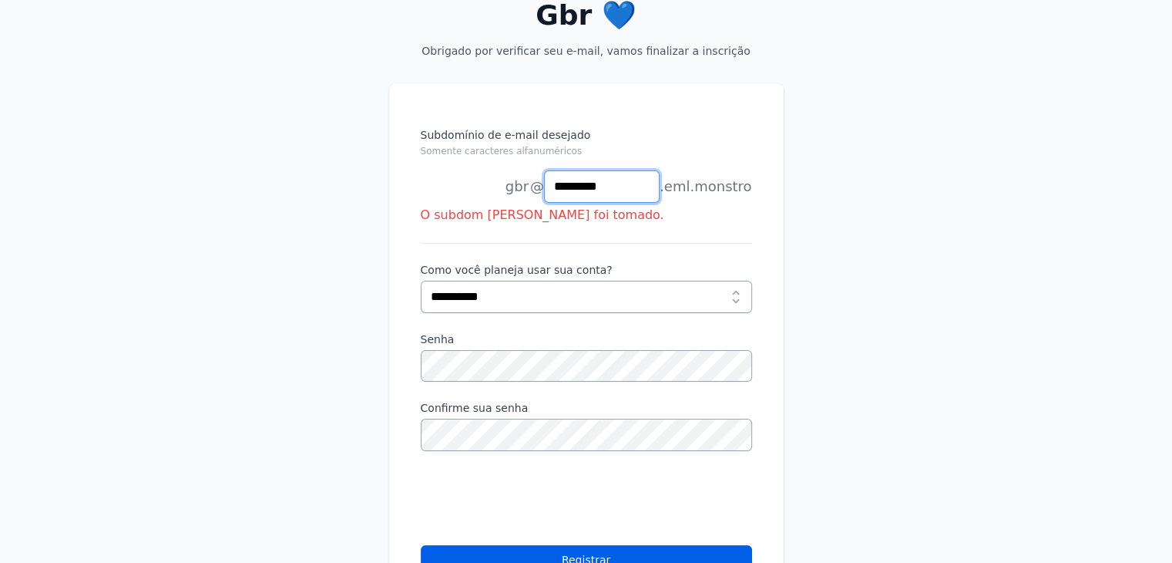  What do you see at coordinates (505, 135) in the screenshot?
I see `font: Subdomínio de e-mail desejado` at bounding box center [505, 135].